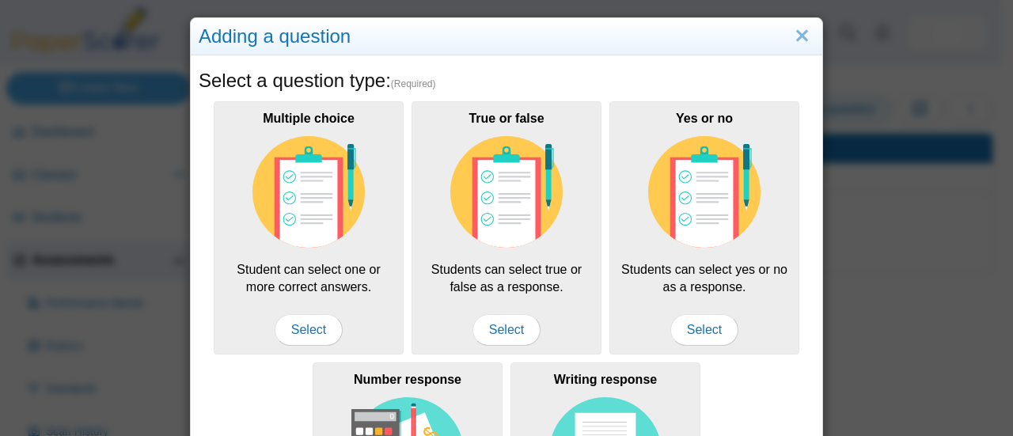  I want to click on div: Students can select true or false as a response., so click(506, 228).